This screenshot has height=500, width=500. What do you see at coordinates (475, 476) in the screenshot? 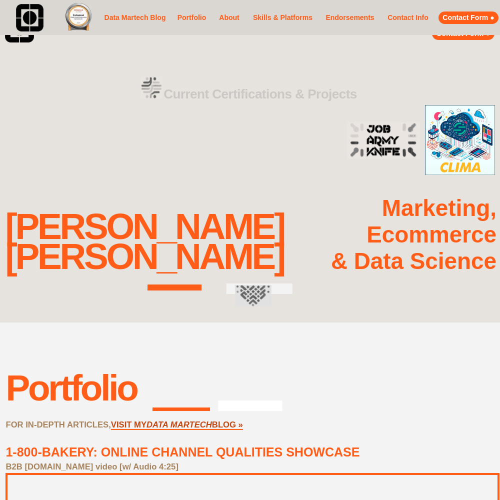
I see `div: Chat Widget` at bounding box center [475, 476].